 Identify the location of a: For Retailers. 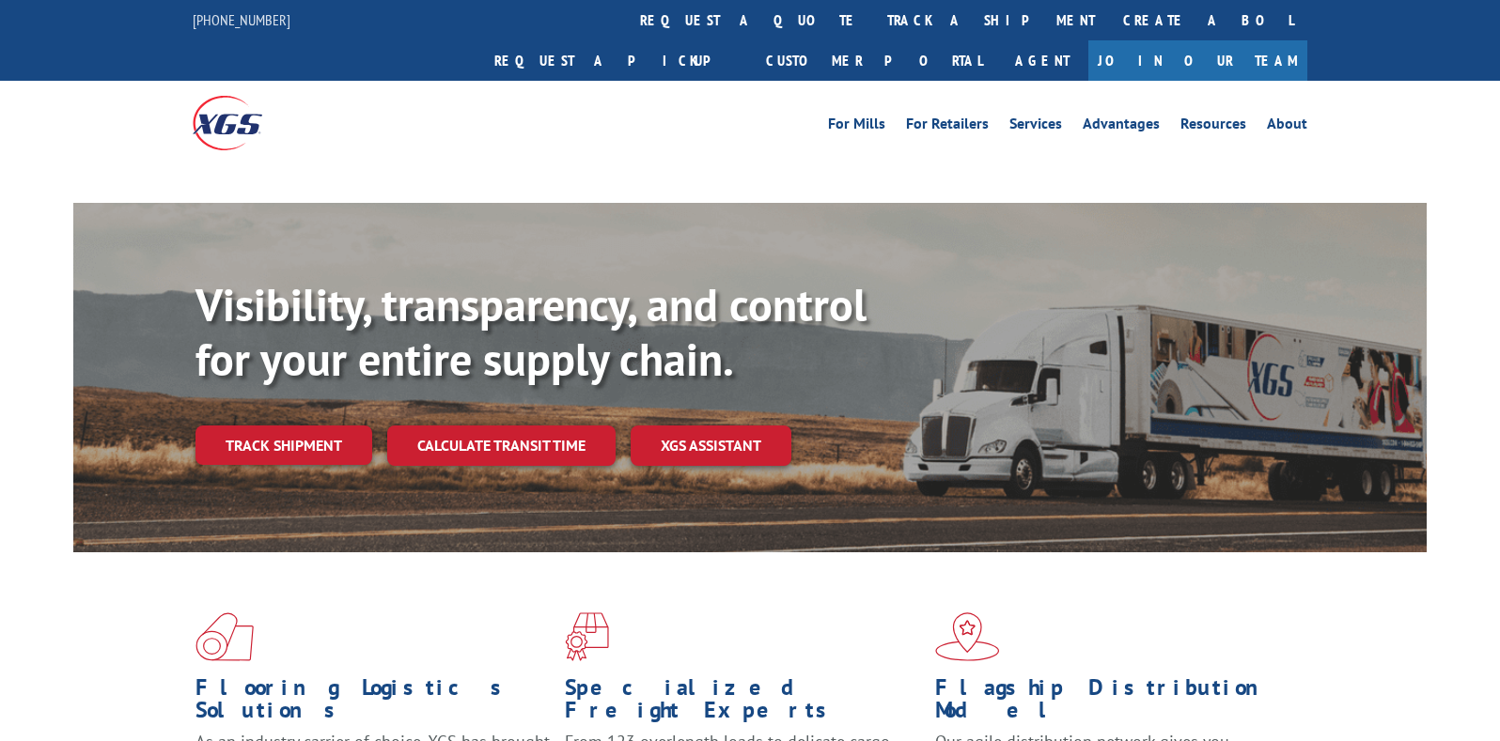
(947, 127).